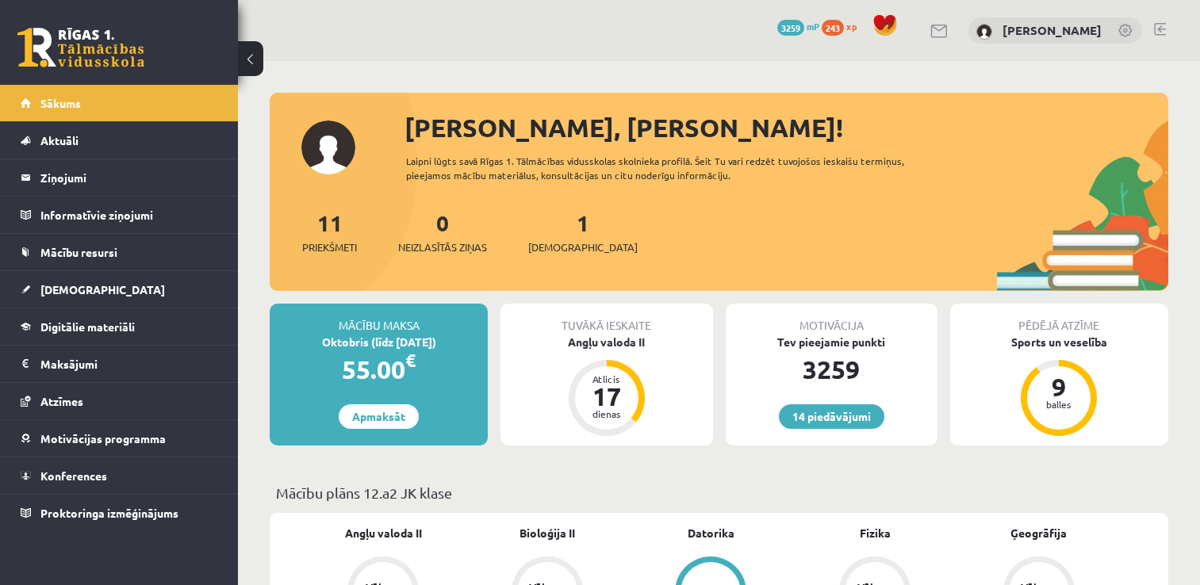 This screenshot has height=585, width=1200. What do you see at coordinates (119, 401) in the screenshot?
I see `a: Atzīmes` at bounding box center [119, 401].